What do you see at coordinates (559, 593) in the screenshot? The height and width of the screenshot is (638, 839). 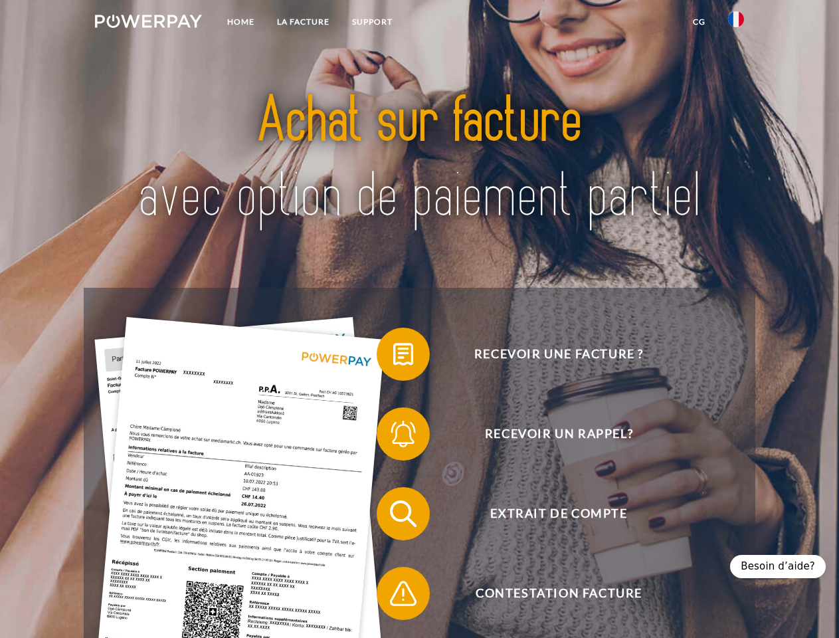 I see `span: Contestation Facture` at bounding box center [559, 593].